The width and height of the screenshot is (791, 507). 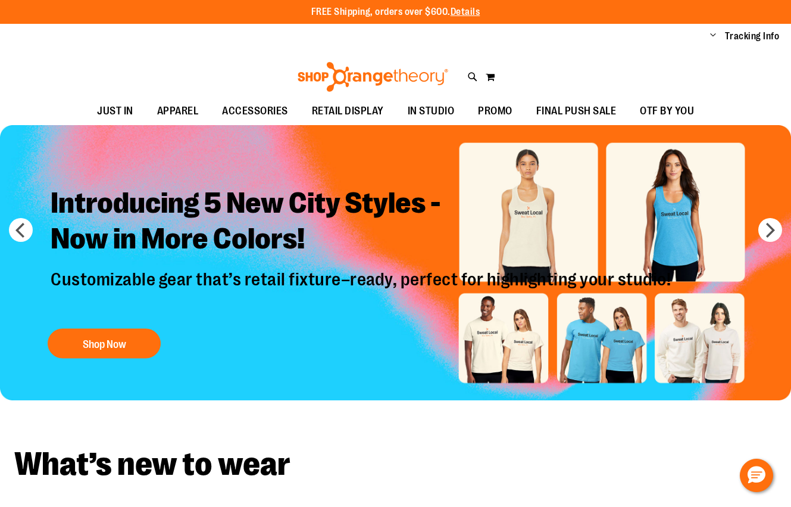 What do you see at coordinates (495, 111) in the screenshot?
I see `a: PROMO` at bounding box center [495, 111].